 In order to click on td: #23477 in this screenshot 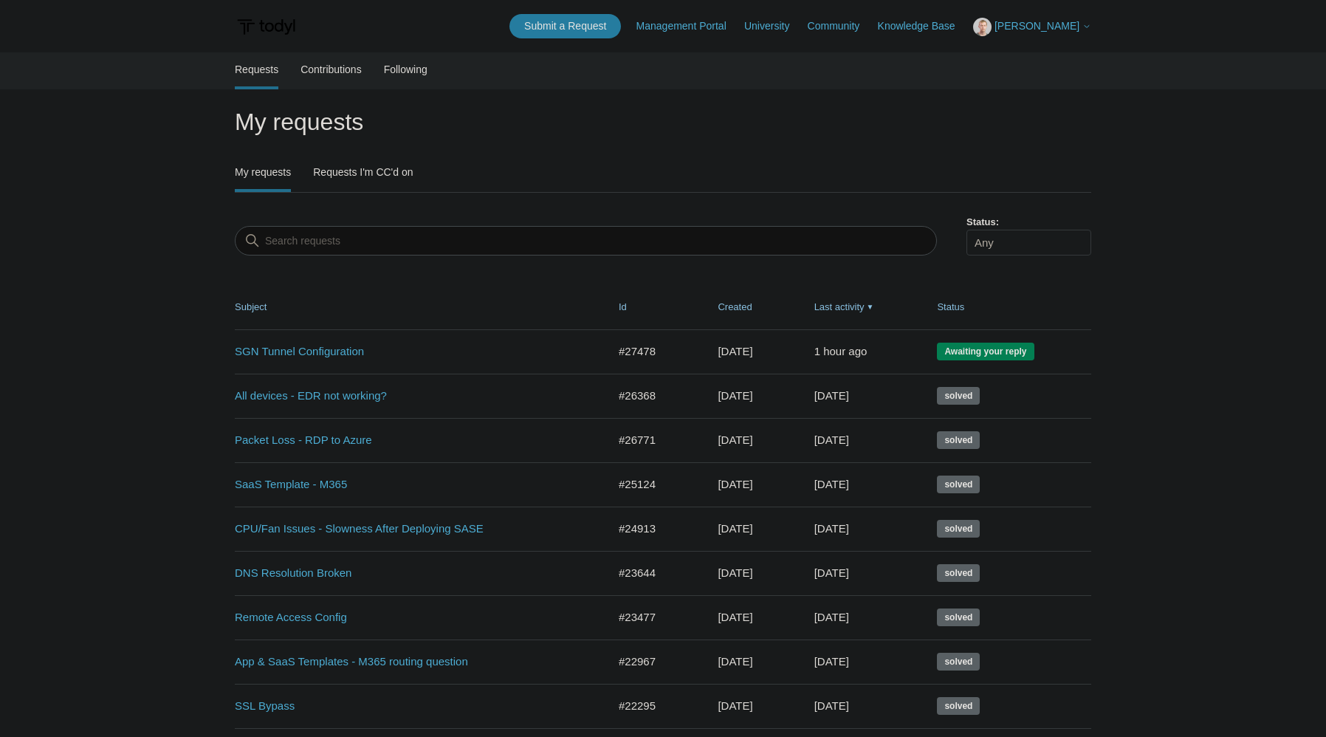, I will do `click(653, 617)`.